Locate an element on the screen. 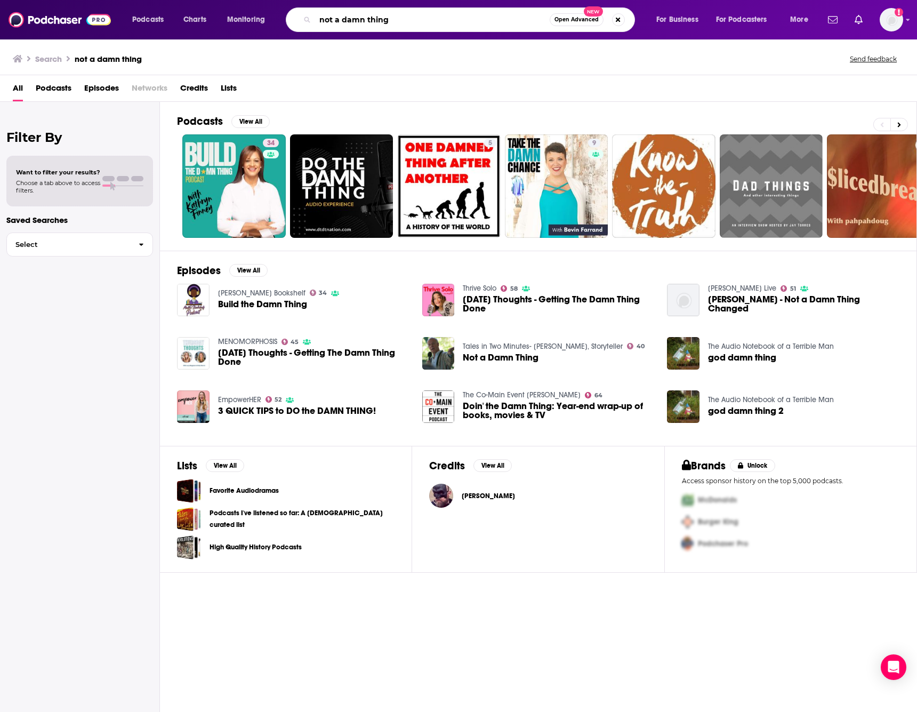  span: Podcasts I've listened so far: A queer curated list is located at coordinates (189, 519).